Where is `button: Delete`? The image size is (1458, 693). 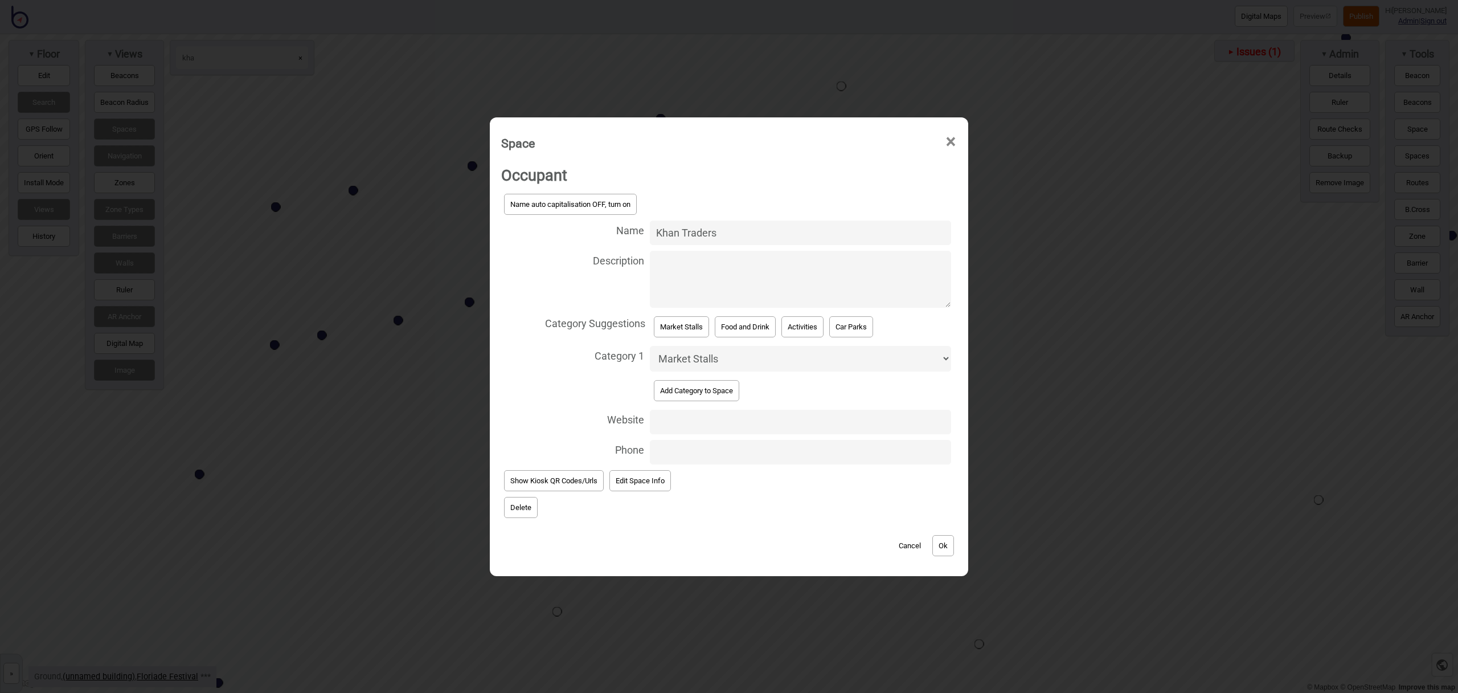 button: Delete is located at coordinates (521, 507).